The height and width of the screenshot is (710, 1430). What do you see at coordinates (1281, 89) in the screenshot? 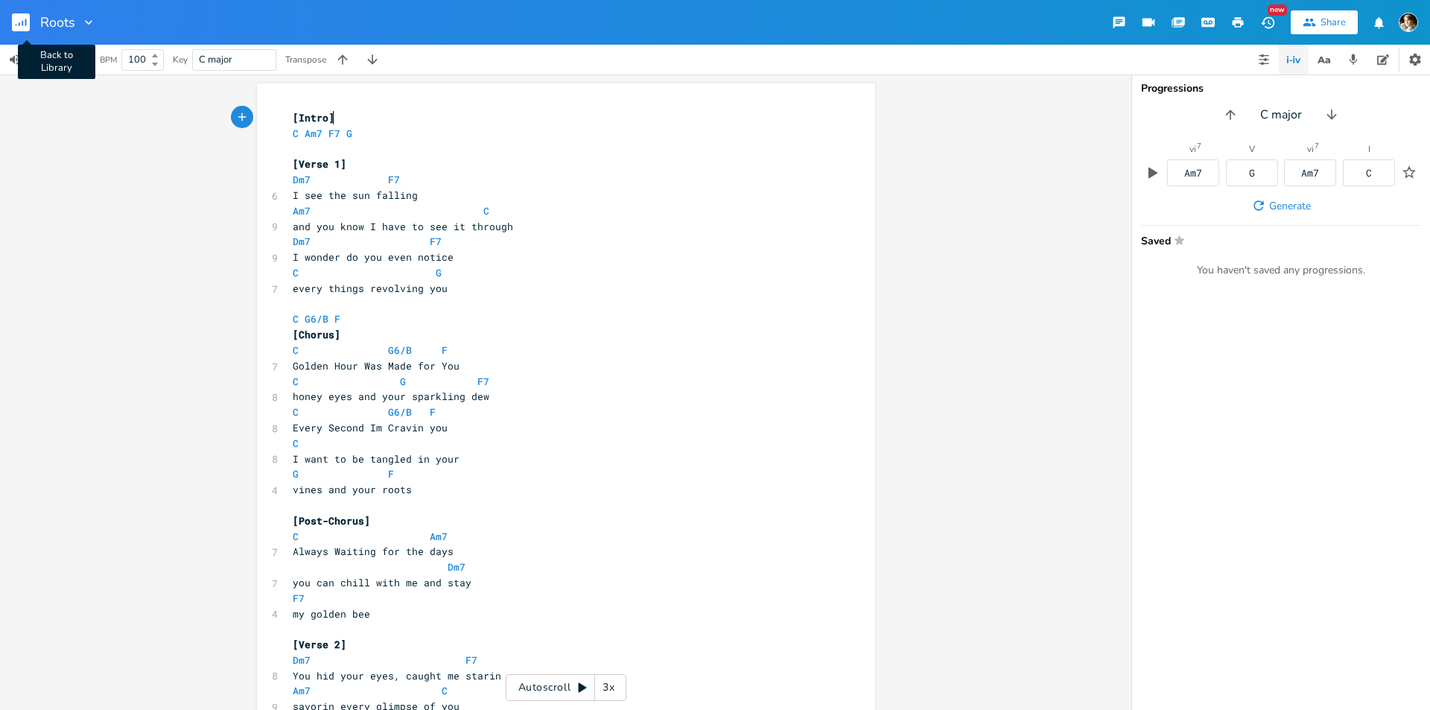
I see `div: Progressions` at bounding box center [1281, 89].